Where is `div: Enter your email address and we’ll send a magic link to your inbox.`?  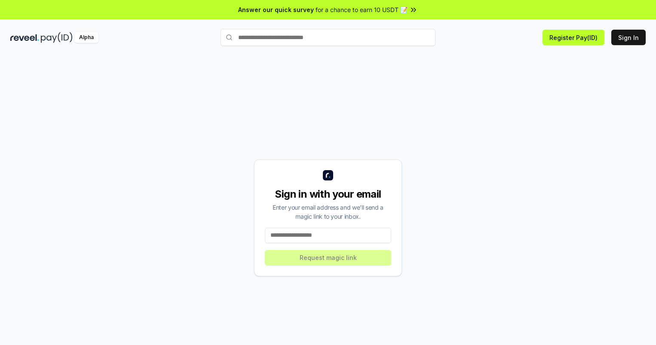
div: Enter your email address and we’ll send a magic link to your inbox. is located at coordinates (328, 212).